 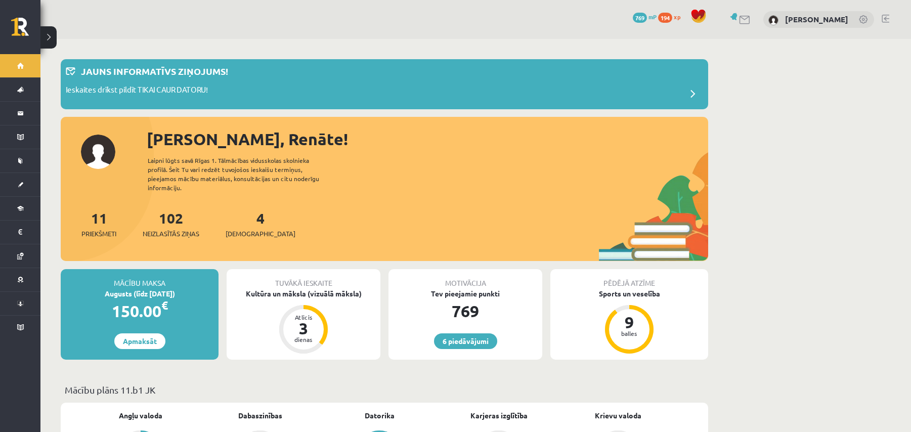 What do you see at coordinates (140, 341) in the screenshot?
I see `a: Apmaksāt` at bounding box center [140, 341].